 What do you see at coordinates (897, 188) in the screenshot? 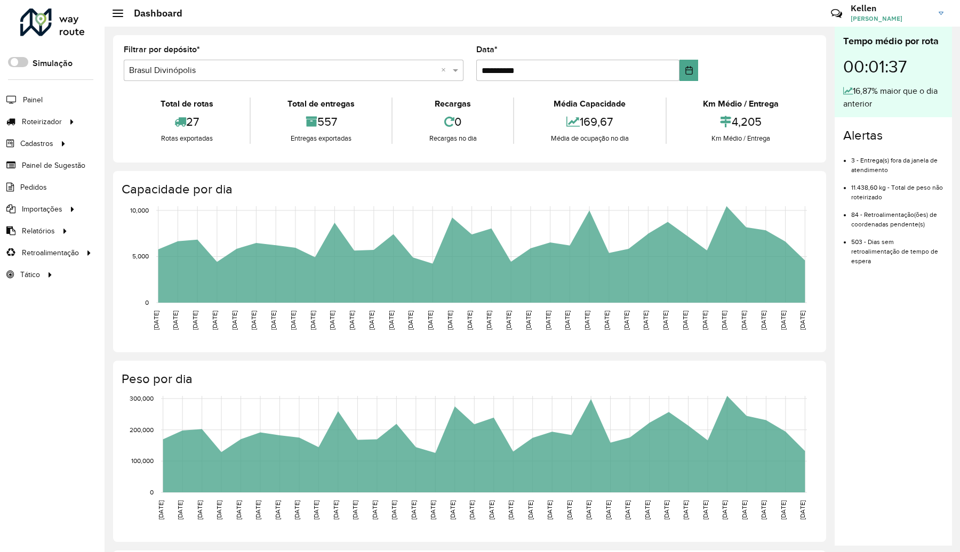
I see `li: 11.438,60 kg - Total de peso não roteirizado` at bounding box center [897, 188].